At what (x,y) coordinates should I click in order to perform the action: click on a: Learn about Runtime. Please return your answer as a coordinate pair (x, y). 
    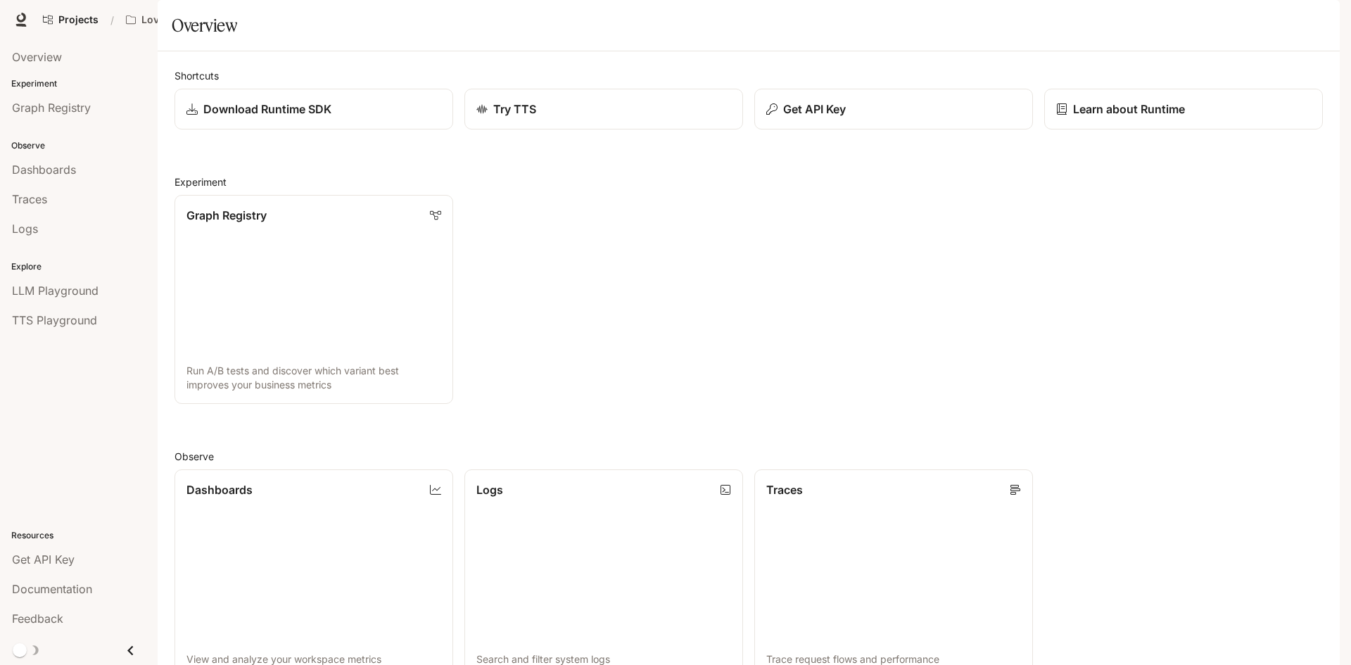
    Looking at the image, I should click on (1183, 109).